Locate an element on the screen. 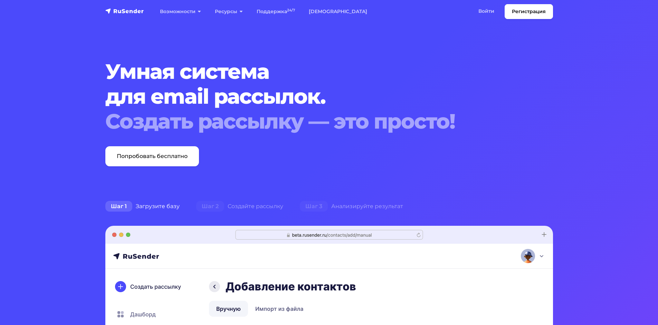 This screenshot has height=325, width=658. a: Регистрация is located at coordinates (529, 11).